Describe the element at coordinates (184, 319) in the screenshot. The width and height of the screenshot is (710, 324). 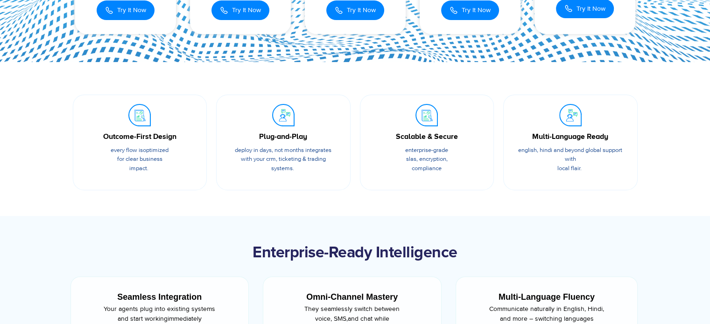
I see `span: immediately` at that location.